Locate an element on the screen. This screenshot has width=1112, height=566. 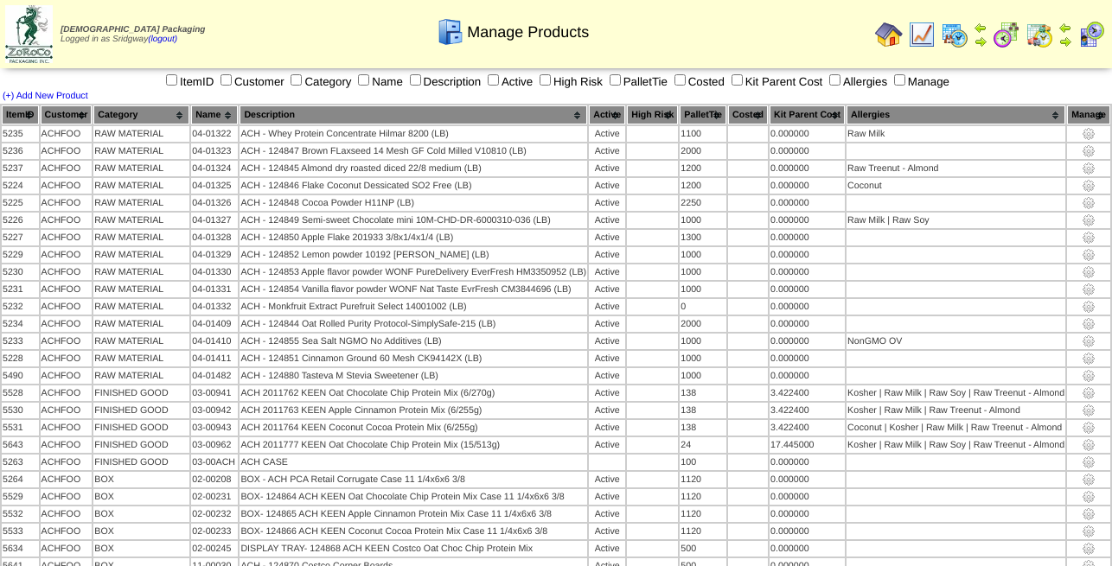
td: NonGMO OV is located at coordinates (956, 342).